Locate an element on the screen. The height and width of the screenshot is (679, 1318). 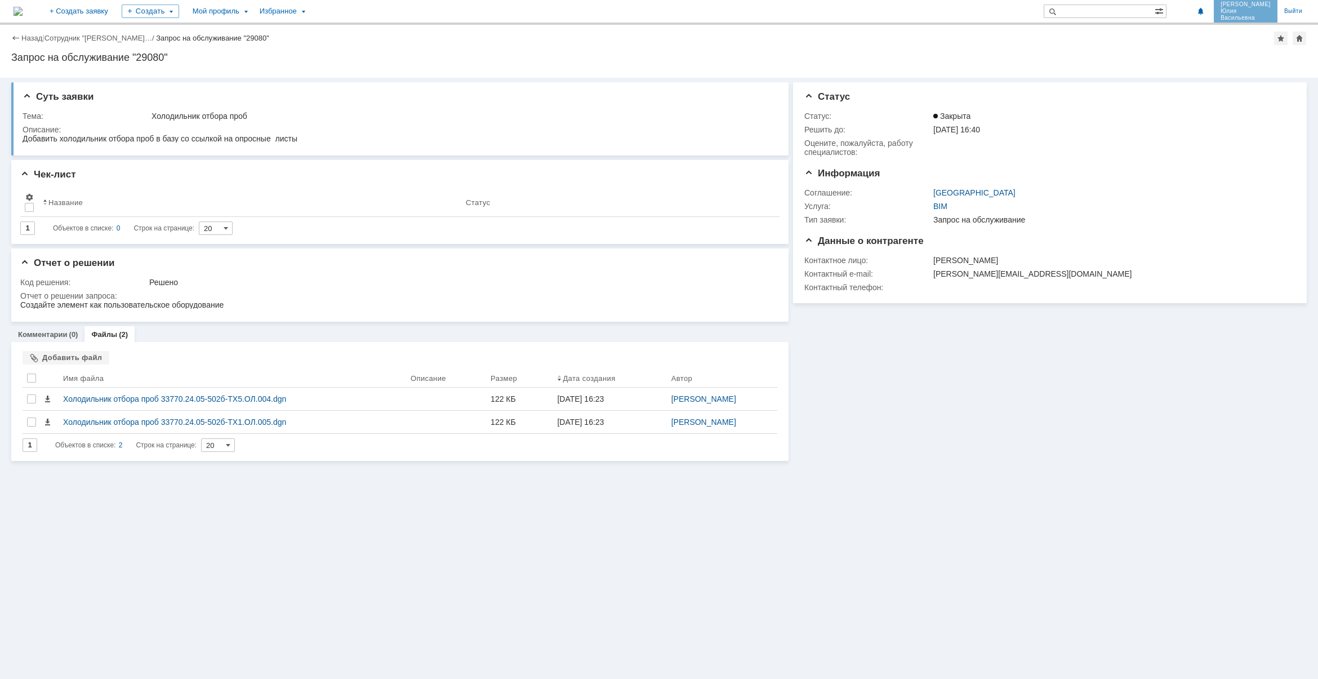
th: Статус is located at coordinates (616, 202).